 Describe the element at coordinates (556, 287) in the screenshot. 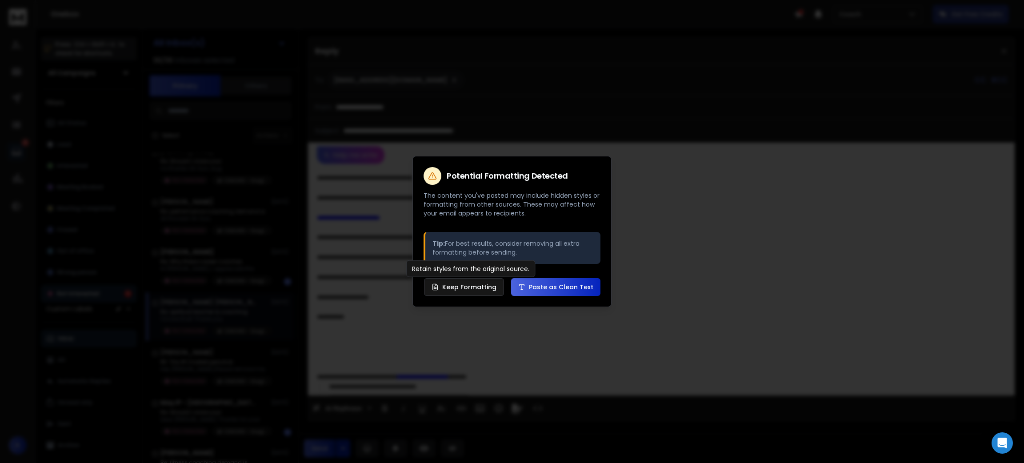

I see `button: Paste as Clean Text` at that location.